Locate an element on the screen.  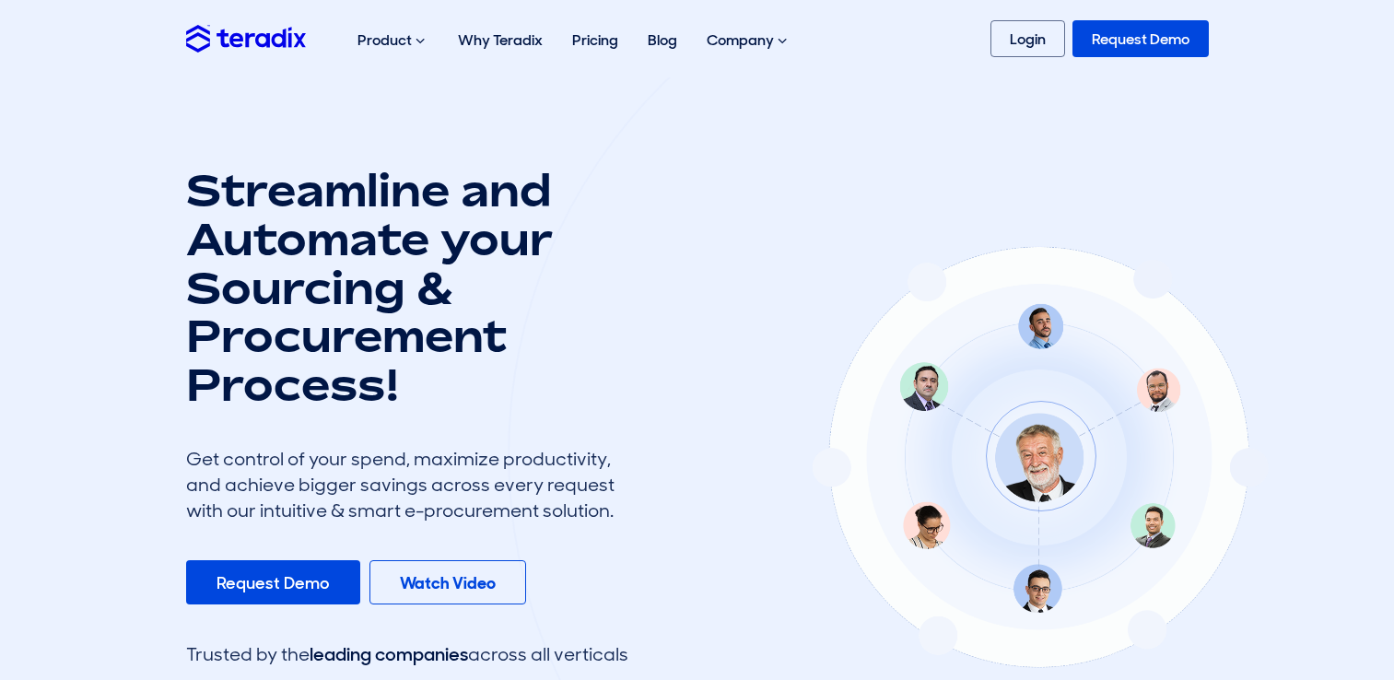
a: Why Teradix is located at coordinates (500, 40).